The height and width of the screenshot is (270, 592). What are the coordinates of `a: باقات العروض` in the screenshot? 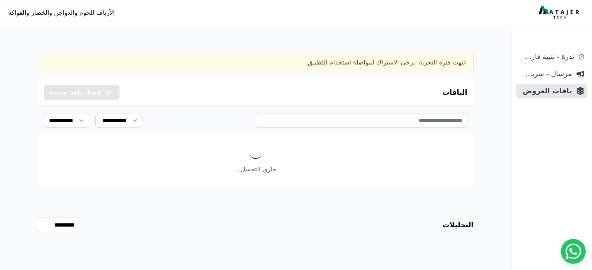 It's located at (551, 91).